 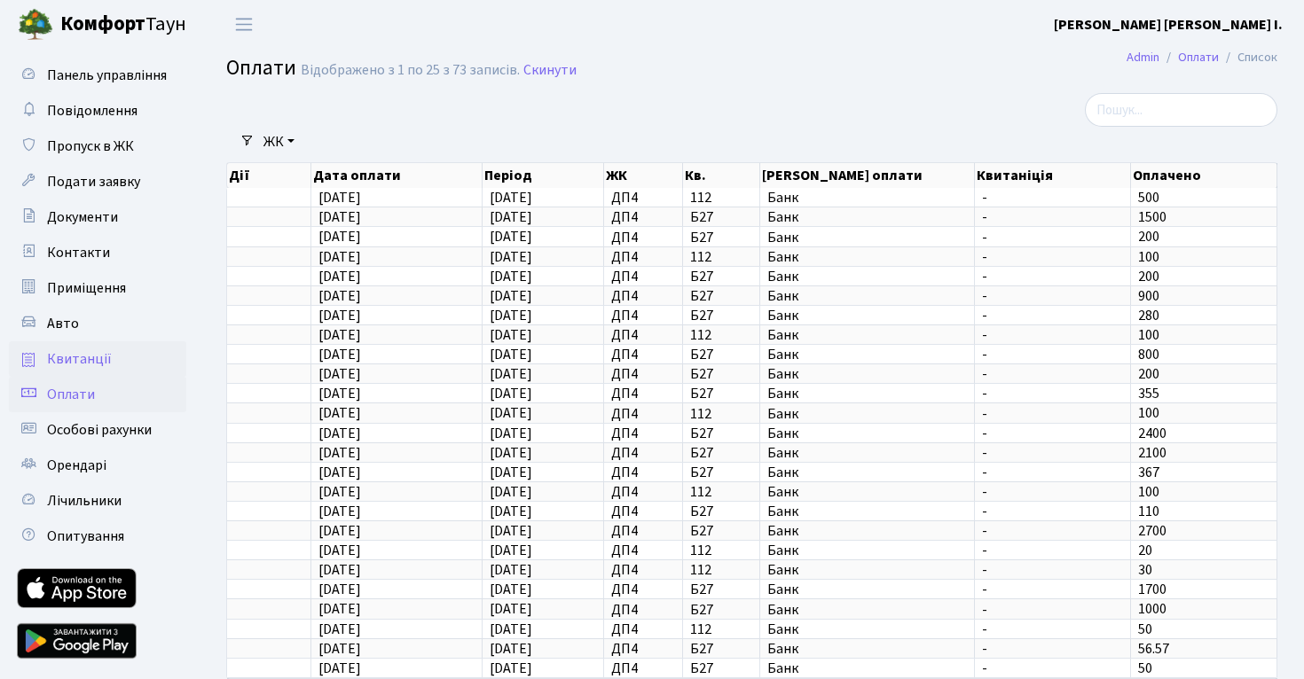 What do you see at coordinates (1152, 453) in the screenshot?
I see `span: 2100` at bounding box center [1152, 453].